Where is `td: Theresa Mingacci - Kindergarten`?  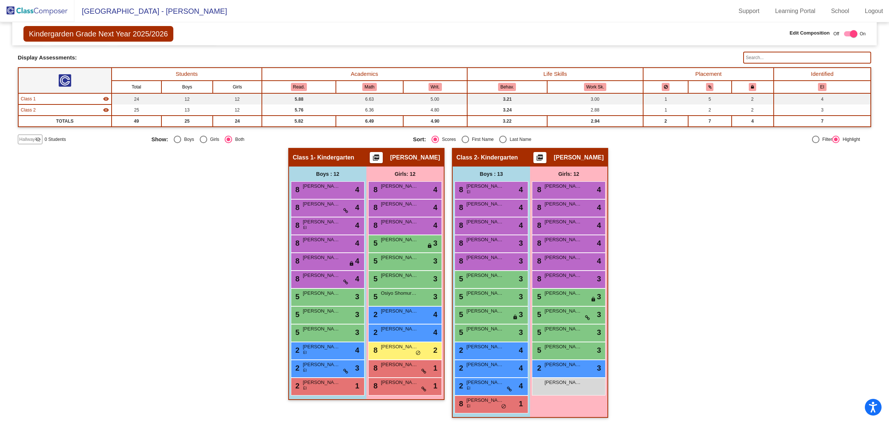
td: Theresa Mingacci - Kindergarten is located at coordinates (65, 99).